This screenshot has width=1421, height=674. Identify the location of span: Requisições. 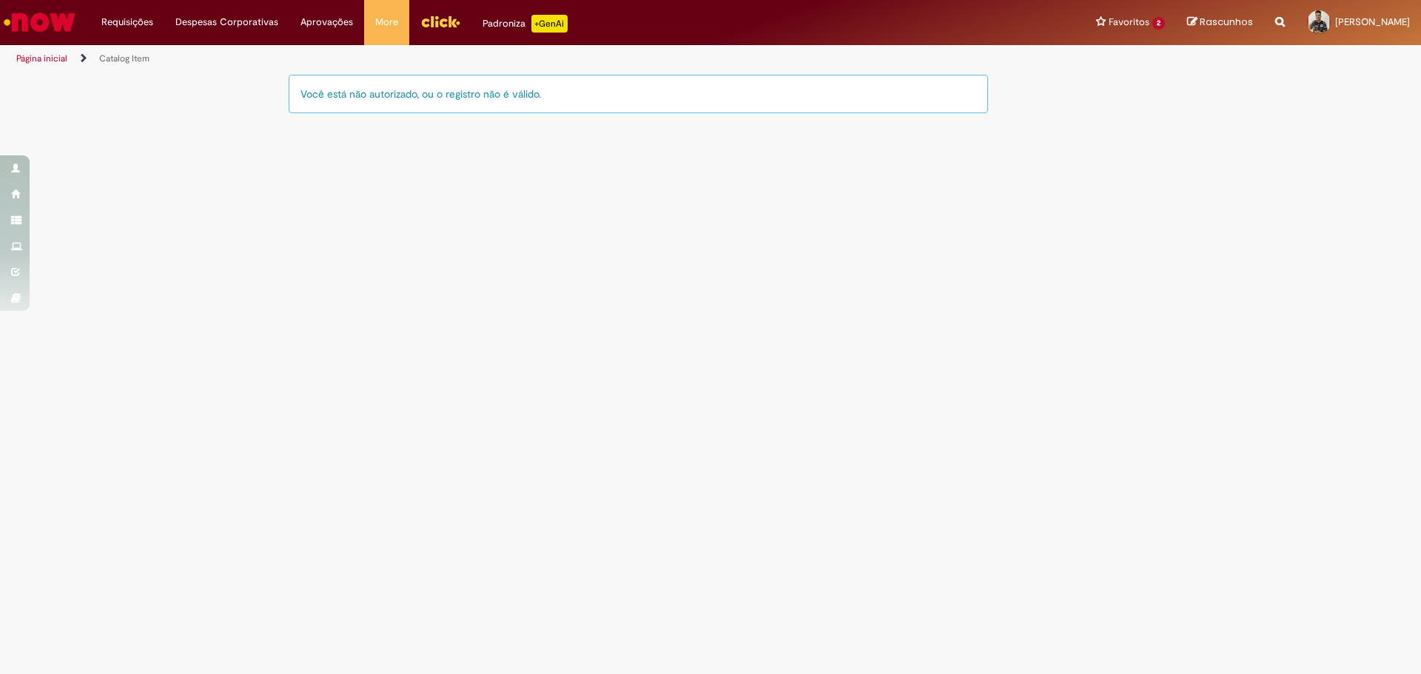
(127, 22).